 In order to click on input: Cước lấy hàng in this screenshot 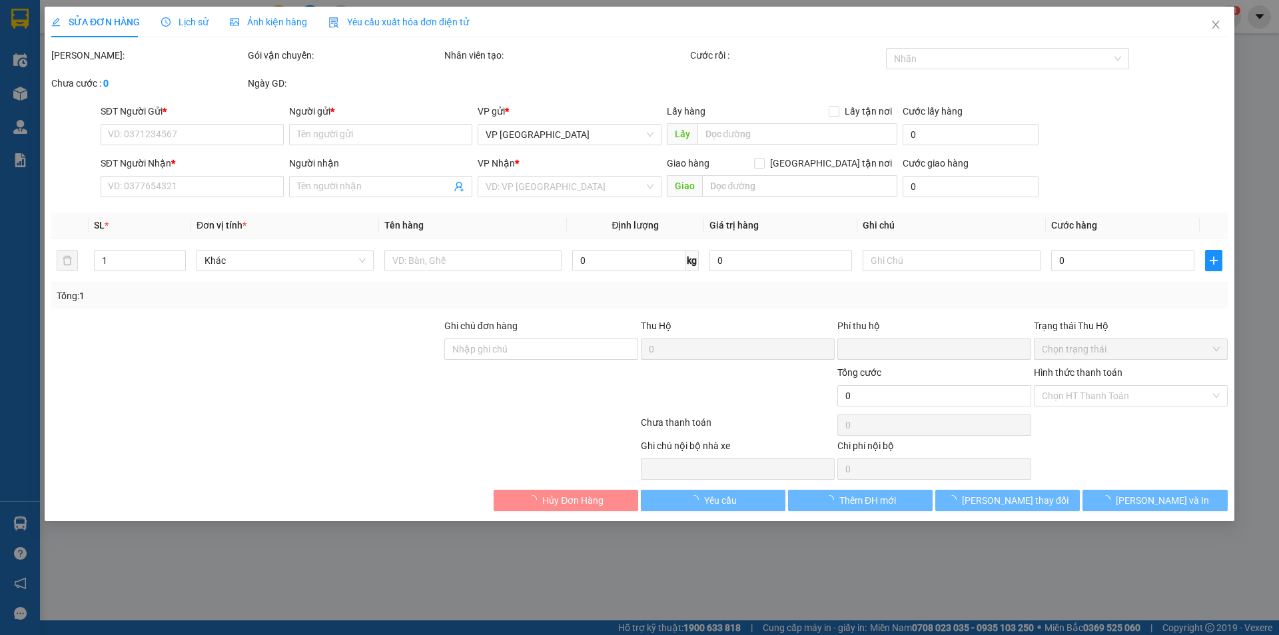, I will do `click(971, 135)`.